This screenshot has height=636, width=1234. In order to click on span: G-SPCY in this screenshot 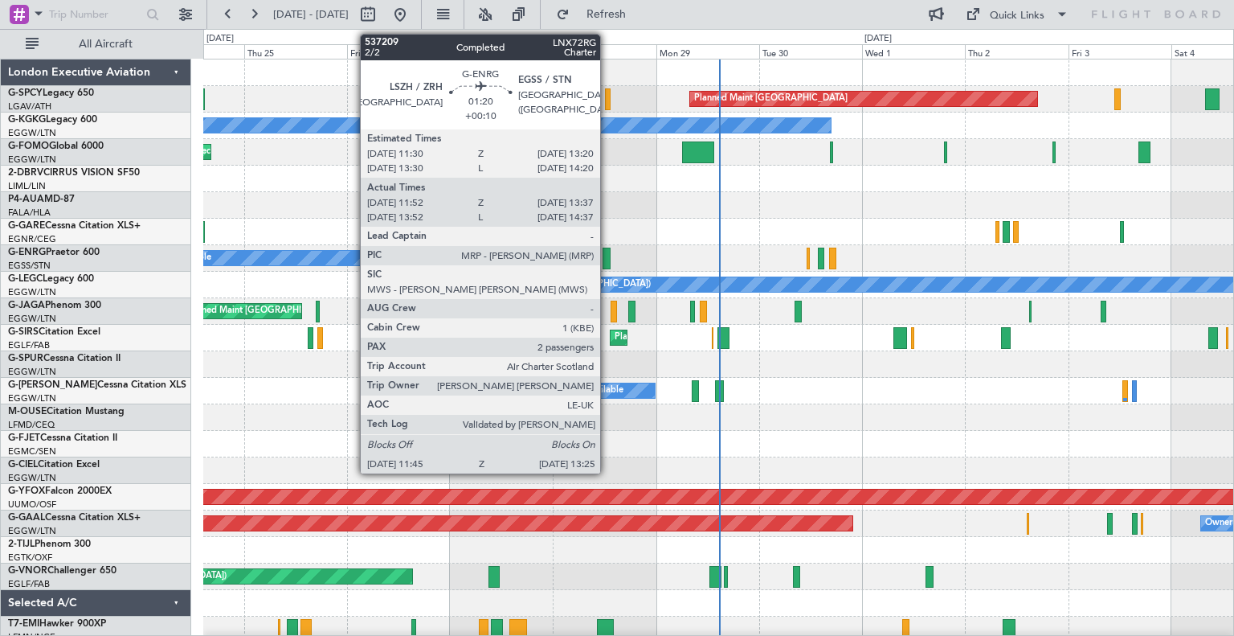, I will do `click(25, 93)`.